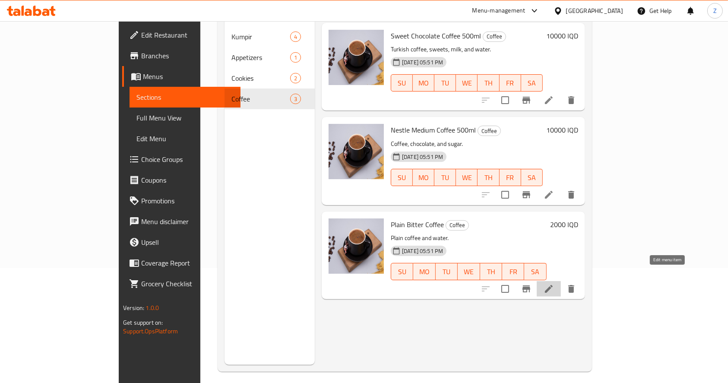  I want to click on span: SA, so click(535, 272).